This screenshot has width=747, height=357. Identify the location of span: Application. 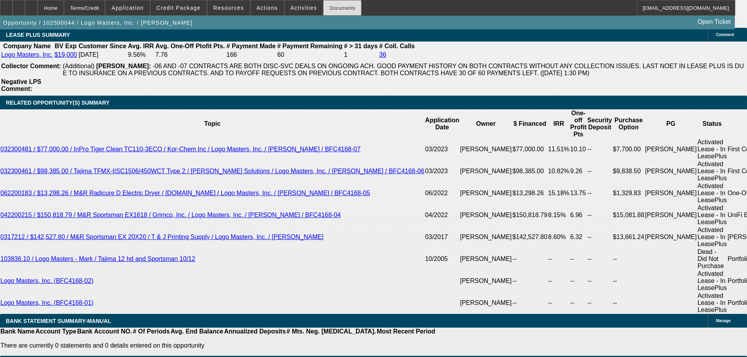
(127, 8).